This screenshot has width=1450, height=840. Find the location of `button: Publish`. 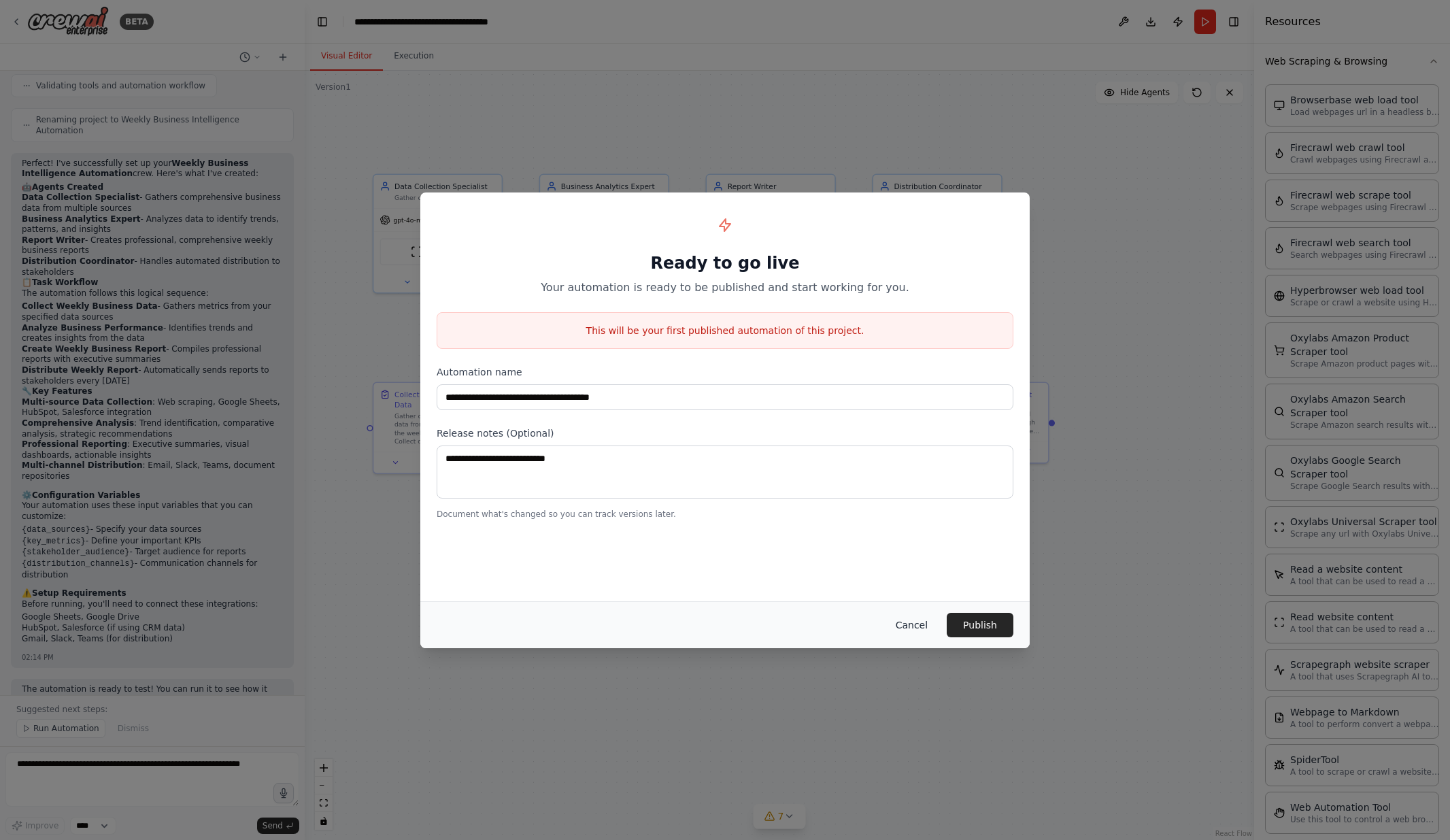

button: Publish is located at coordinates (979, 625).